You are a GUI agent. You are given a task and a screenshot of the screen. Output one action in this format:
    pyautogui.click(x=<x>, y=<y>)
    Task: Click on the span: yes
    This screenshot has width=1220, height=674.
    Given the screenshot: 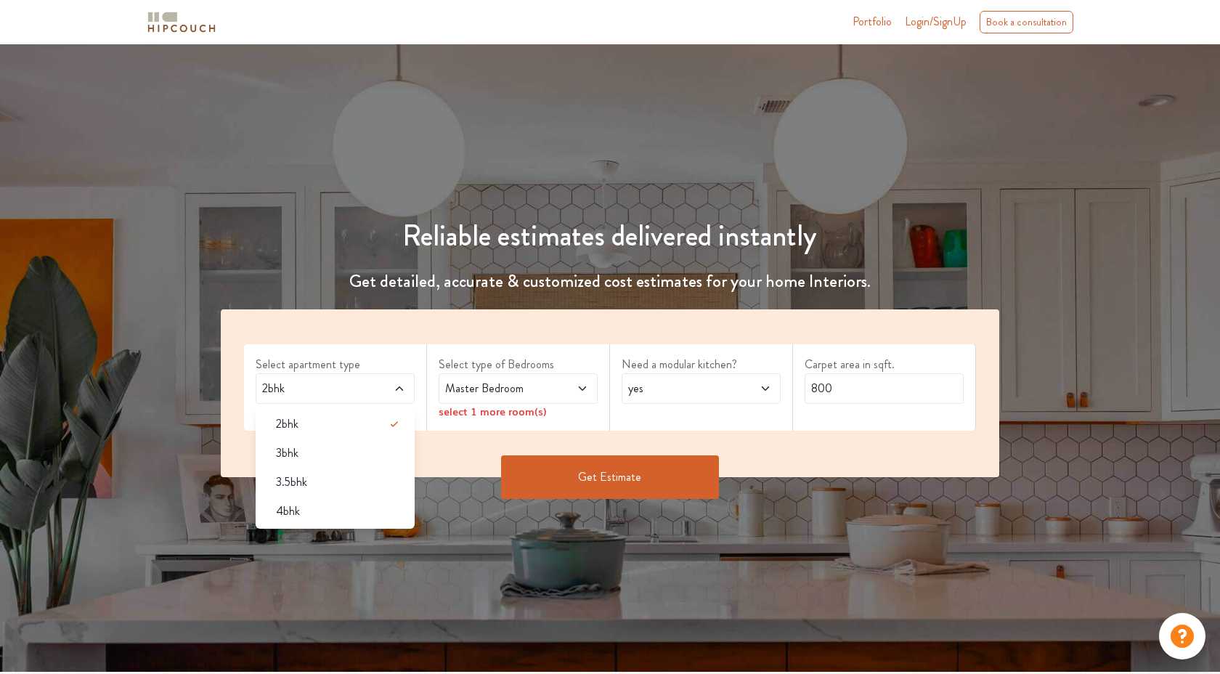 What is the action you would take?
    pyautogui.click(x=680, y=389)
    